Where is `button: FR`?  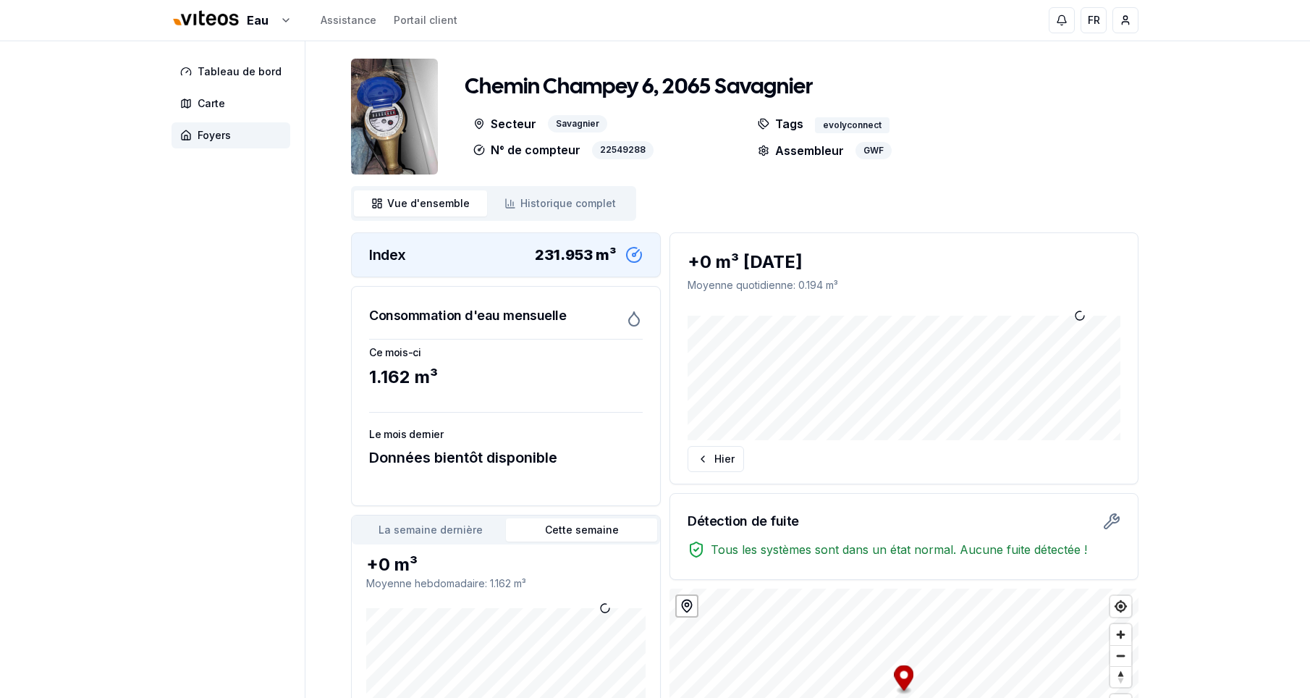 button: FR is located at coordinates (1094, 20).